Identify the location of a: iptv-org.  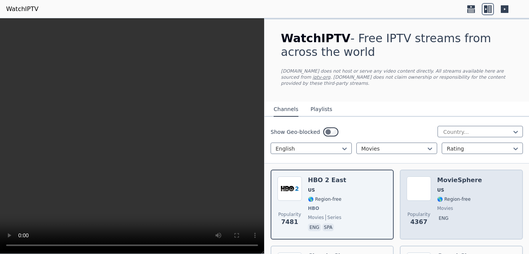
(321, 77).